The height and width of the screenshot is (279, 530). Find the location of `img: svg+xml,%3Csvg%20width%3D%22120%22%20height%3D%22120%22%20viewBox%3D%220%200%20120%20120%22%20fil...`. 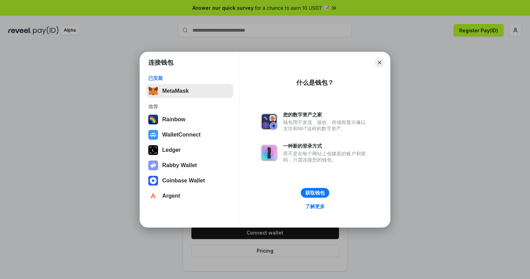

img: svg+xml,%3Csvg%20width%3D%22120%22%20height%3D%22120%22%20viewBox%3D%220%200%20120%20120%22%20fil... is located at coordinates (153, 120).